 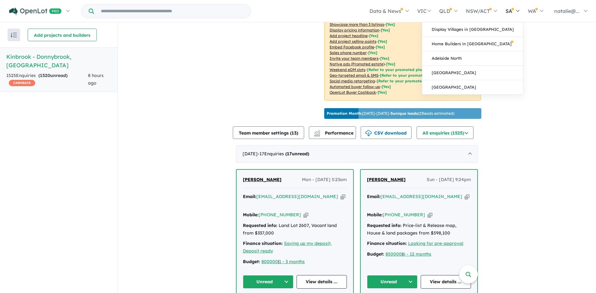 I want to click on div: 1525 Enquir ies, so click(x=47, y=80).